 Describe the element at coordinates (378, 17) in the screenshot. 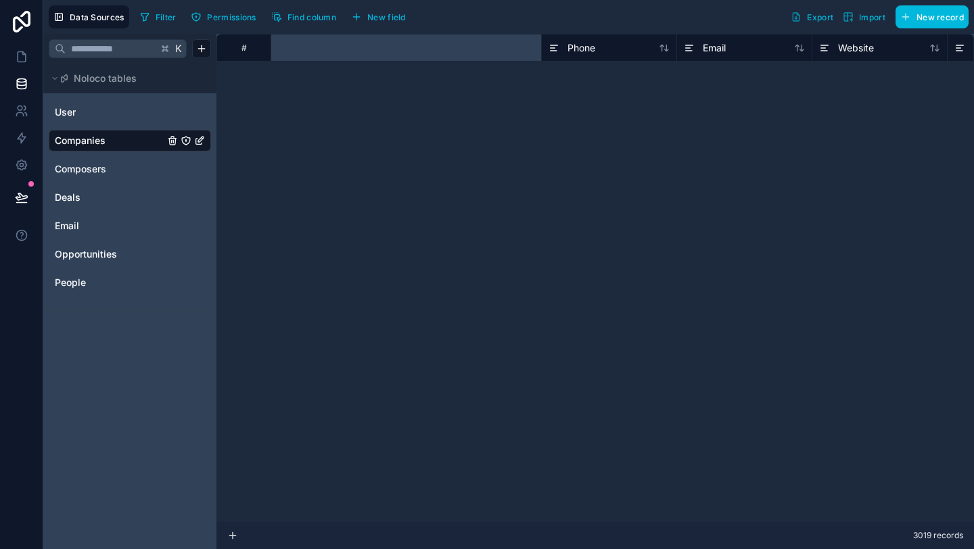

I see `button: New field` at that location.